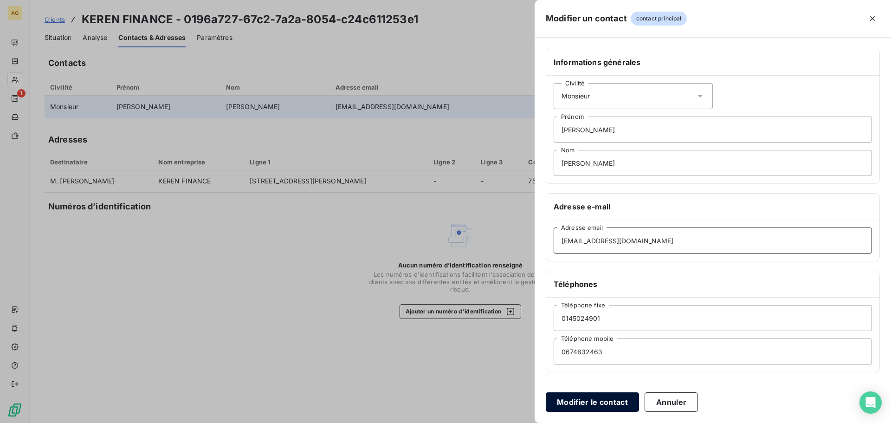 The height and width of the screenshot is (423, 891). What do you see at coordinates (713, 62) in the screenshot?
I see `h6: Informations générales` at bounding box center [713, 62].